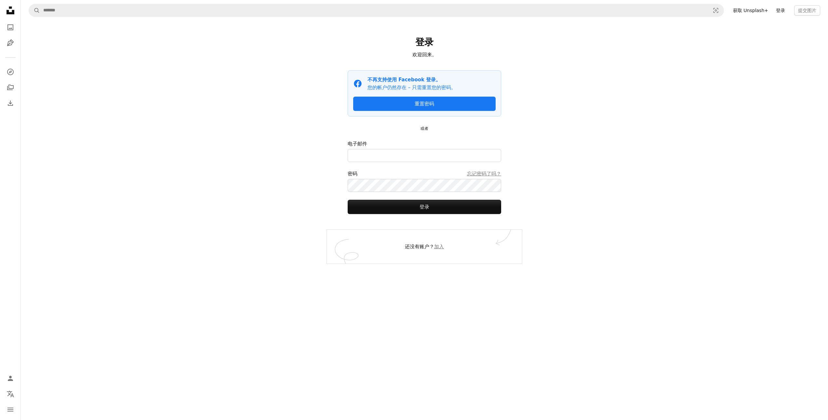  I want to click on font: 欢迎回来。, so click(424, 55).